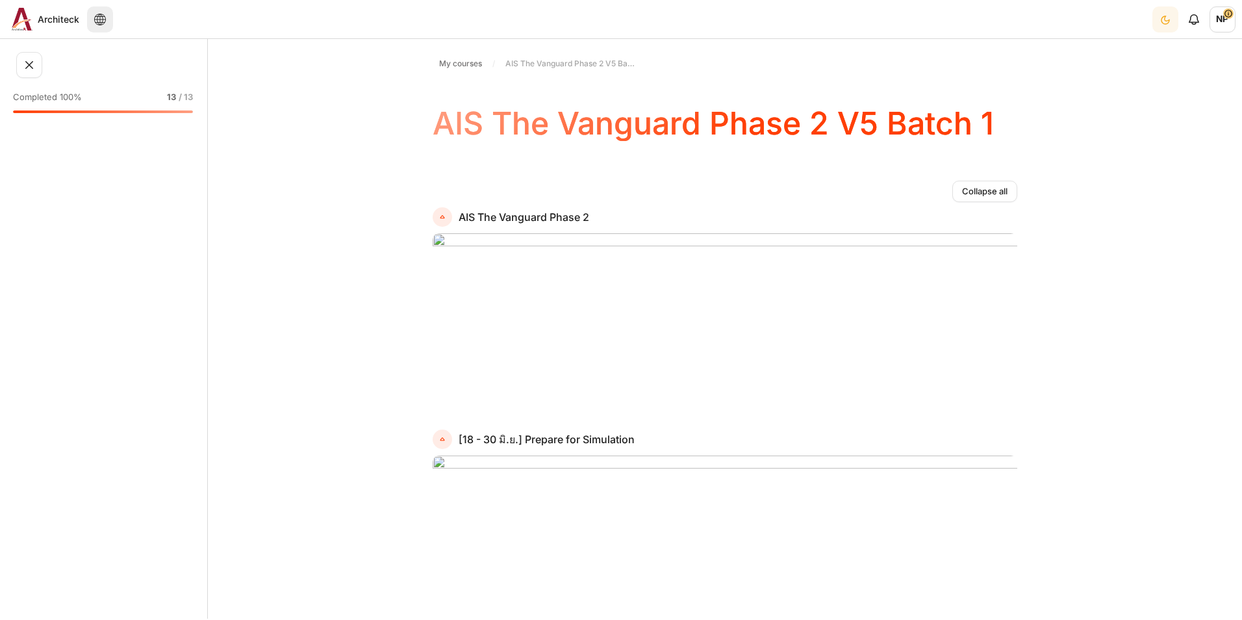 The height and width of the screenshot is (620, 1242). I want to click on a: [18 - 30 มิ.ย.] Prepare for Simulation, so click(442, 439).